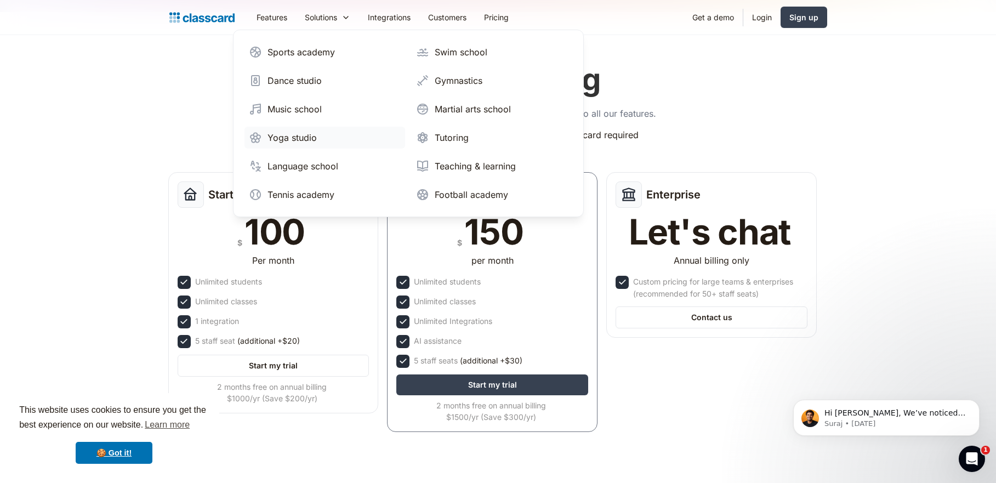 Image resolution: width=996 pixels, height=483 pixels. Describe the element at coordinates (110, 133) in the screenshot. I see `div: Wood says…` at that location.